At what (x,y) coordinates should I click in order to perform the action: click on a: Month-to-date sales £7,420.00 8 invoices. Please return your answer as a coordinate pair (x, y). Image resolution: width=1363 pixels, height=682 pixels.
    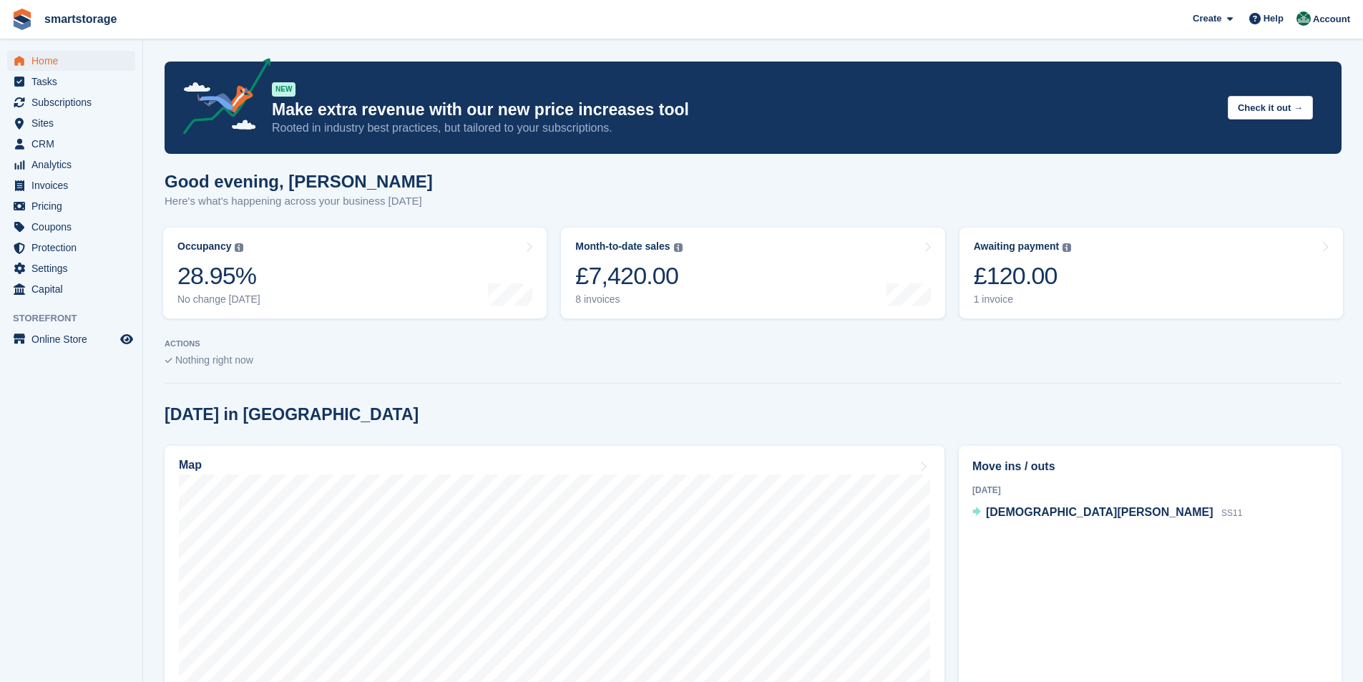
    Looking at the image, I should click on (753, 273).